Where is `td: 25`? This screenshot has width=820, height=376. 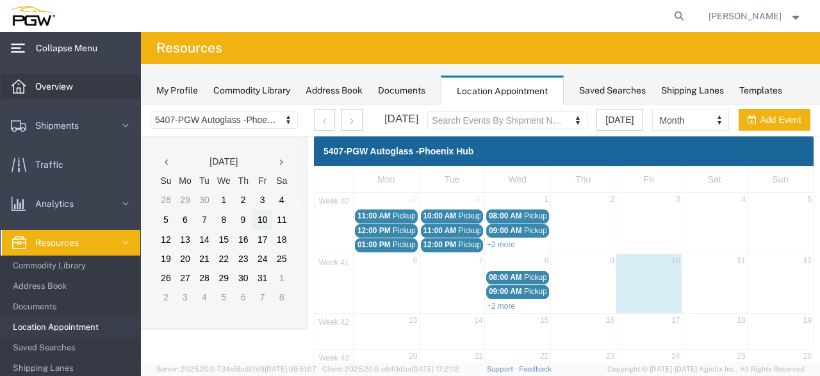 td: 25 is located at coordinates (141, 154).